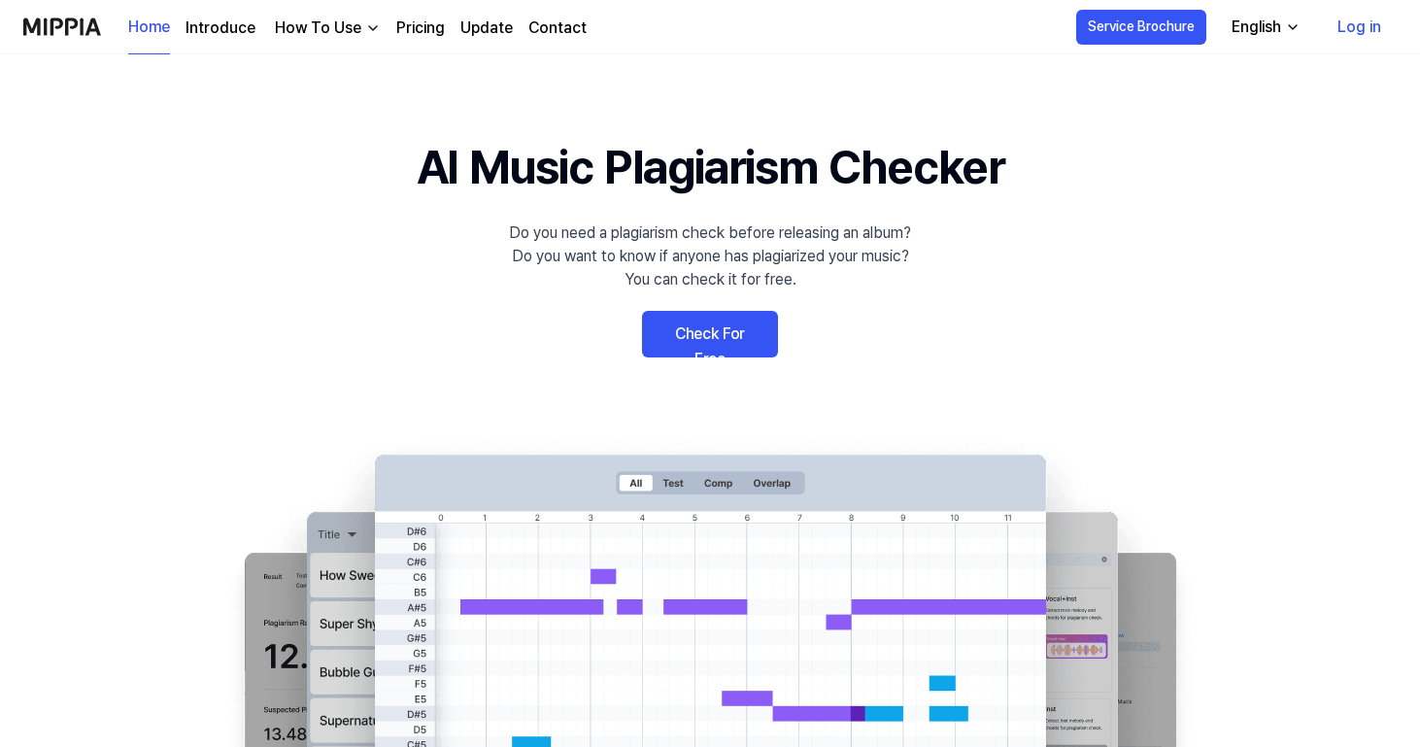  Describe the element at coordinates (1141, 27) in the screenshot. I see `a: Service Brochure` at that location.